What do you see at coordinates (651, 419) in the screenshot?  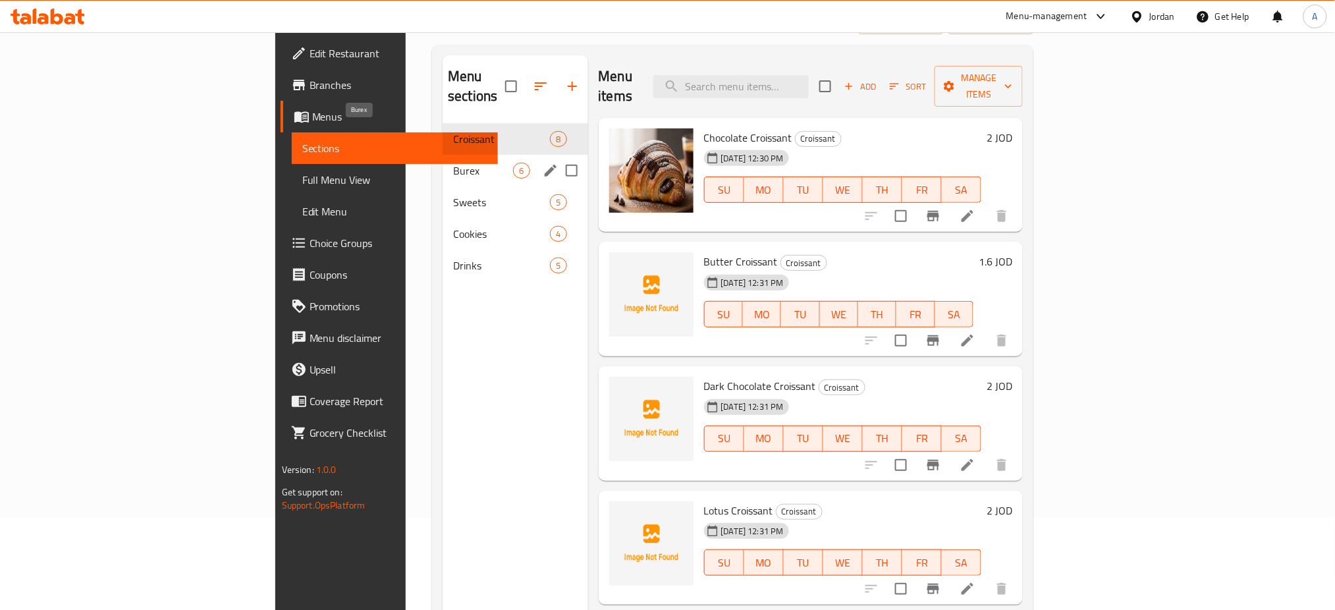 I see `img: Dark Chocolate Croissant` at bounding box center [651, 419].